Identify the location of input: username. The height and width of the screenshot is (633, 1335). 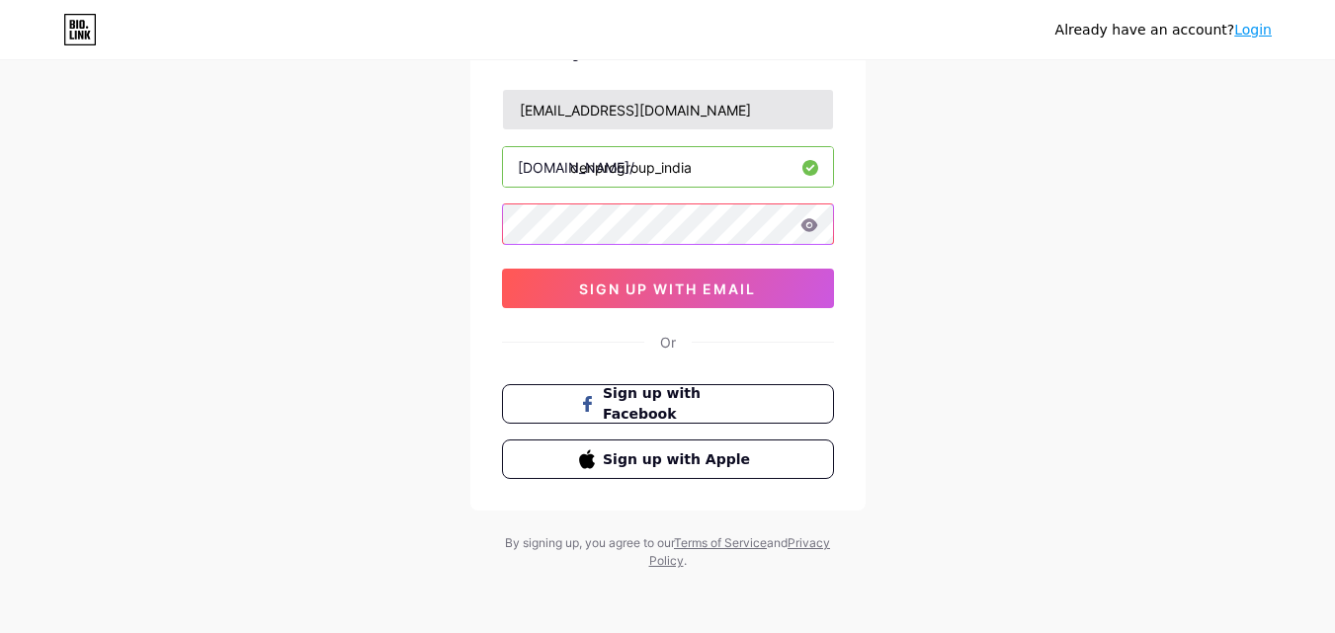
(668, 167).